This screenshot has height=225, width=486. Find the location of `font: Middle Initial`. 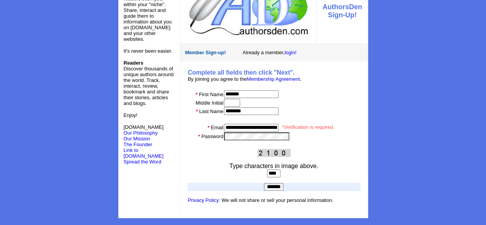

font: Middle Initial is located at coordinates (209, 103).